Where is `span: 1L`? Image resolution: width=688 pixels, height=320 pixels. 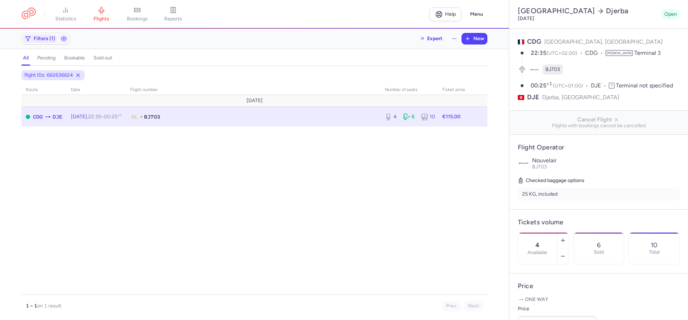 span: 1L is located at coordinates (134, 117).